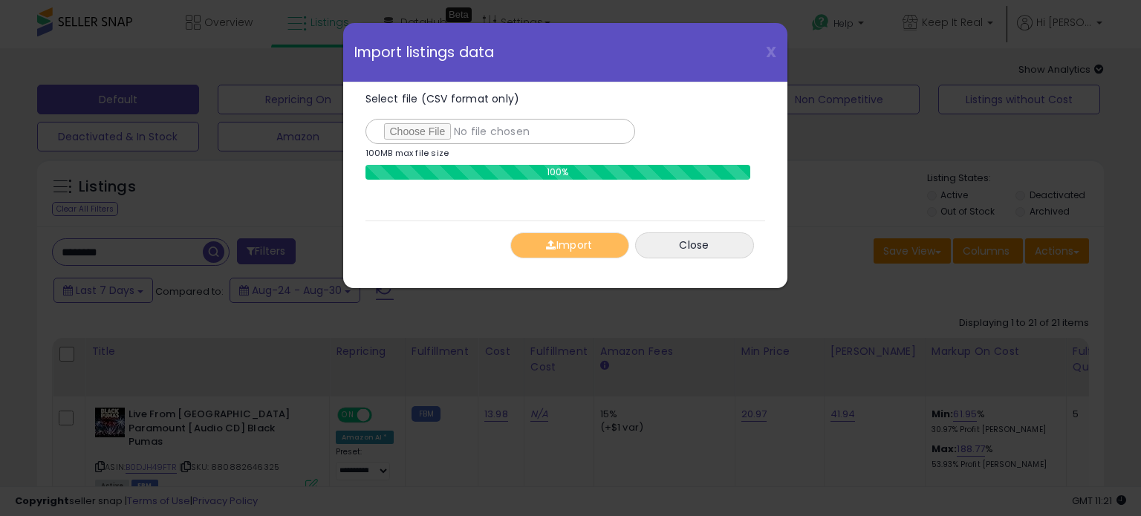  I want to click on p: 100MB max file size, so click(407, 153).